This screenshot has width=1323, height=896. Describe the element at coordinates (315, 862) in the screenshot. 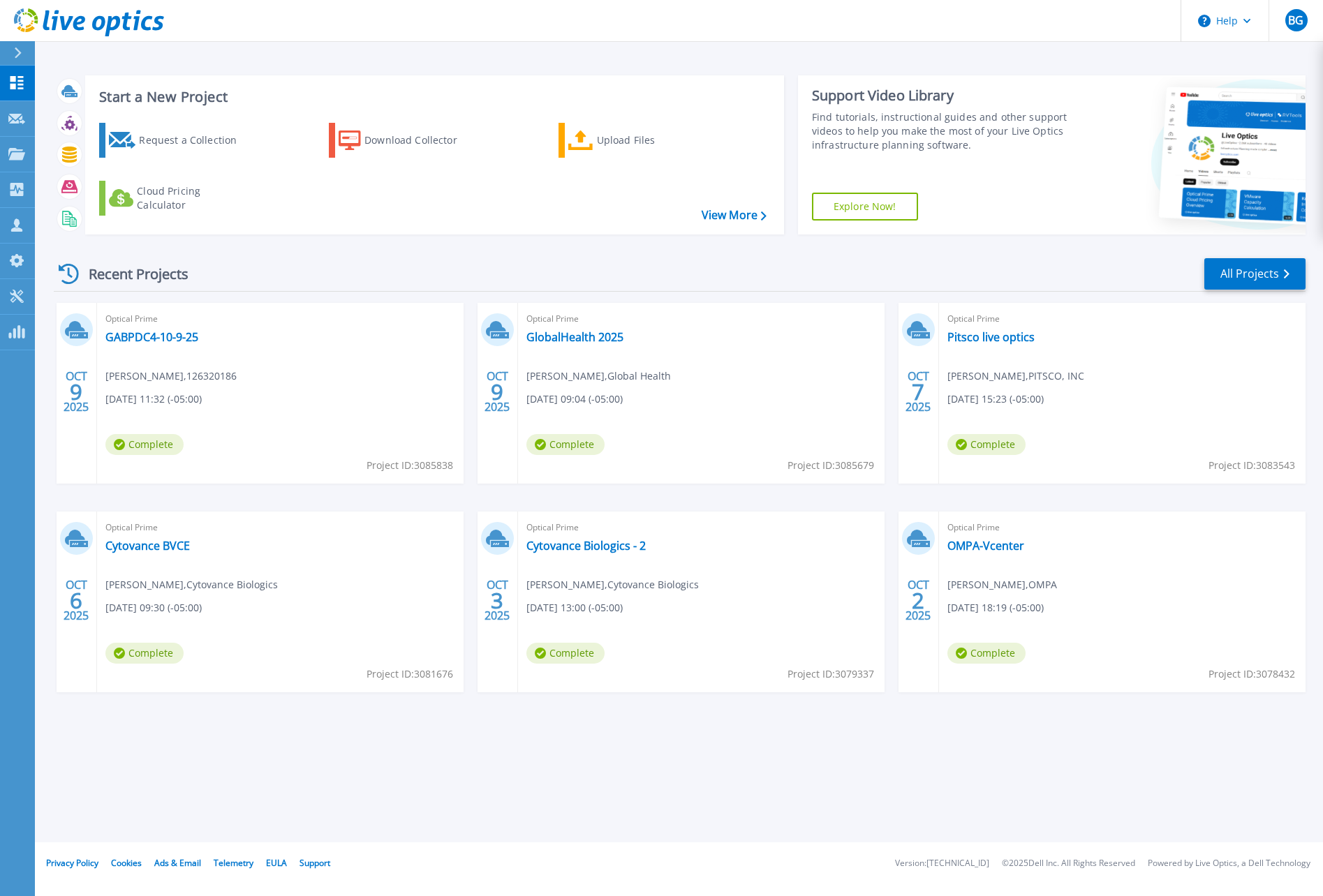

I see `a: Support` at that location.